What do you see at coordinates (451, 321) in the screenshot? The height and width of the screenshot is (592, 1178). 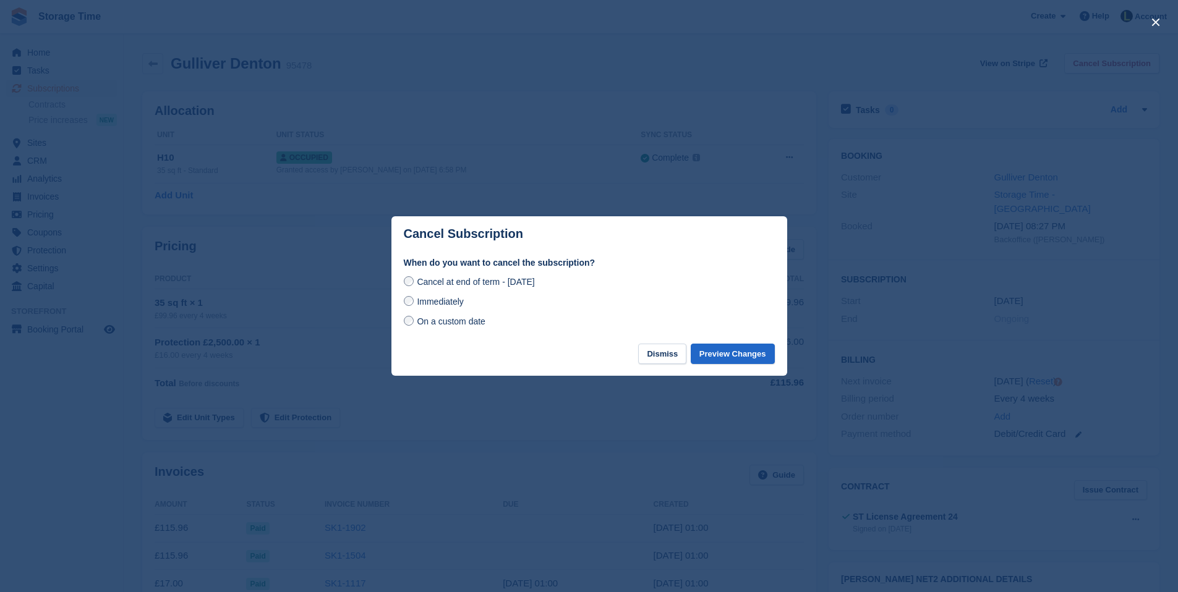 I see `span: On a custom date` at bounding box center [451, 321].